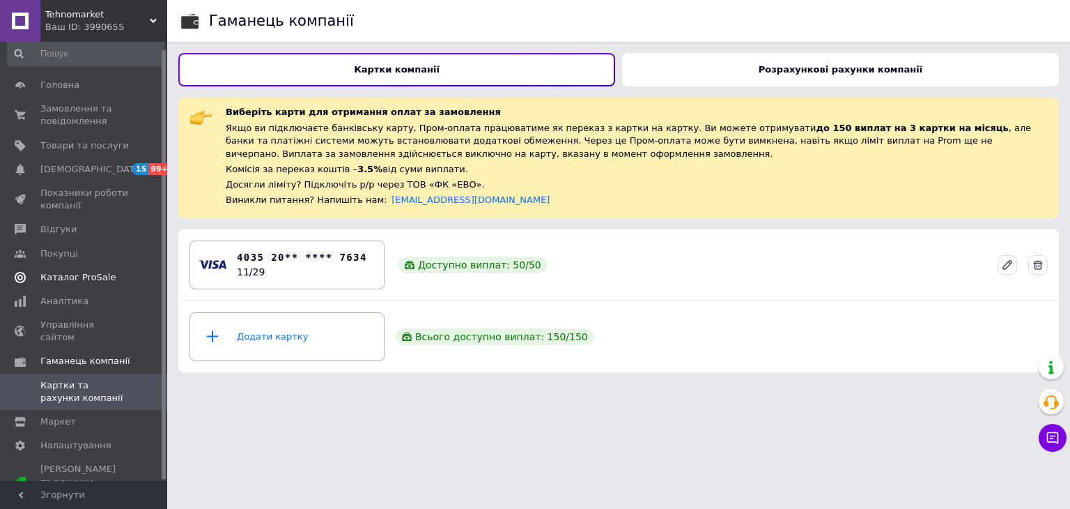  I want to click on span: 15, so click(140, 169).